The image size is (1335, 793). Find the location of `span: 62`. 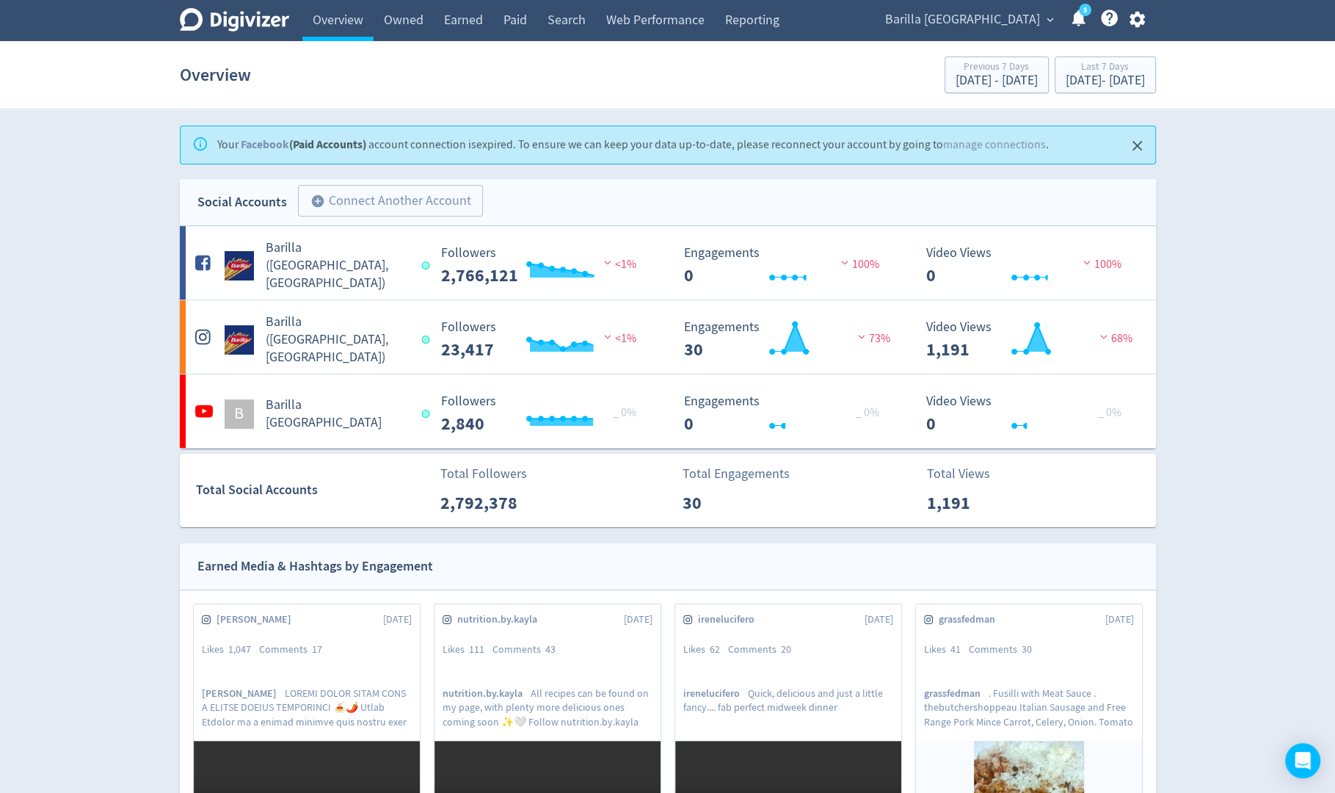

span: 62 is located at coordinates (715, 649).